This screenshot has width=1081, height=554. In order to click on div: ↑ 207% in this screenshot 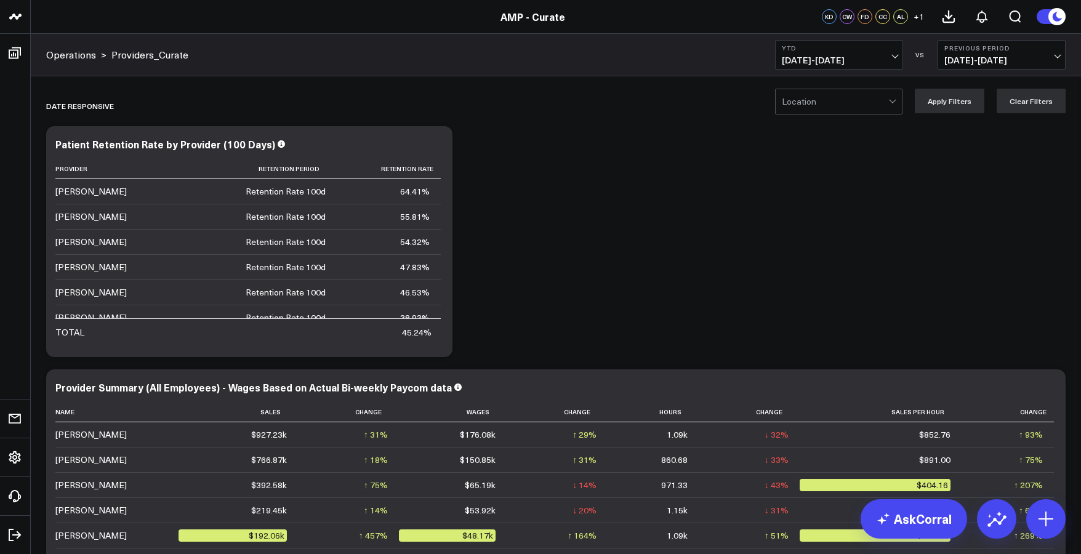, I will do `click(1028, 485)`.